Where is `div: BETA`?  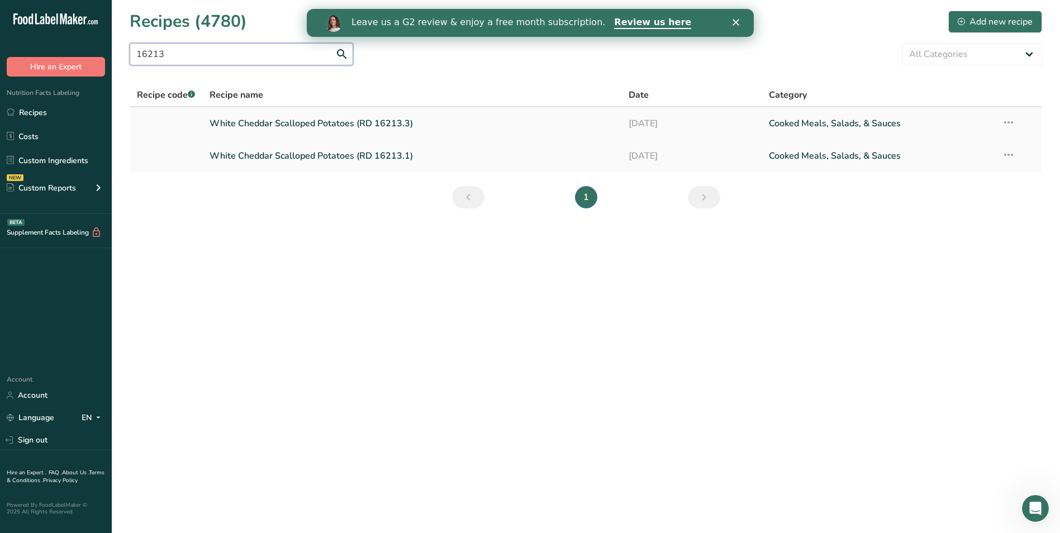 div: BETA is located at coordinates (16, 222).